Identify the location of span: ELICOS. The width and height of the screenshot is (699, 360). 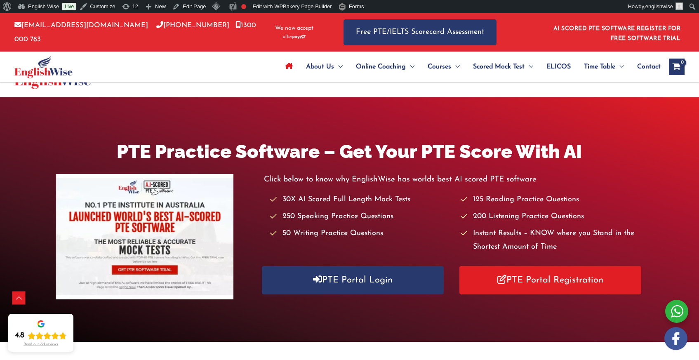
(558, 67).